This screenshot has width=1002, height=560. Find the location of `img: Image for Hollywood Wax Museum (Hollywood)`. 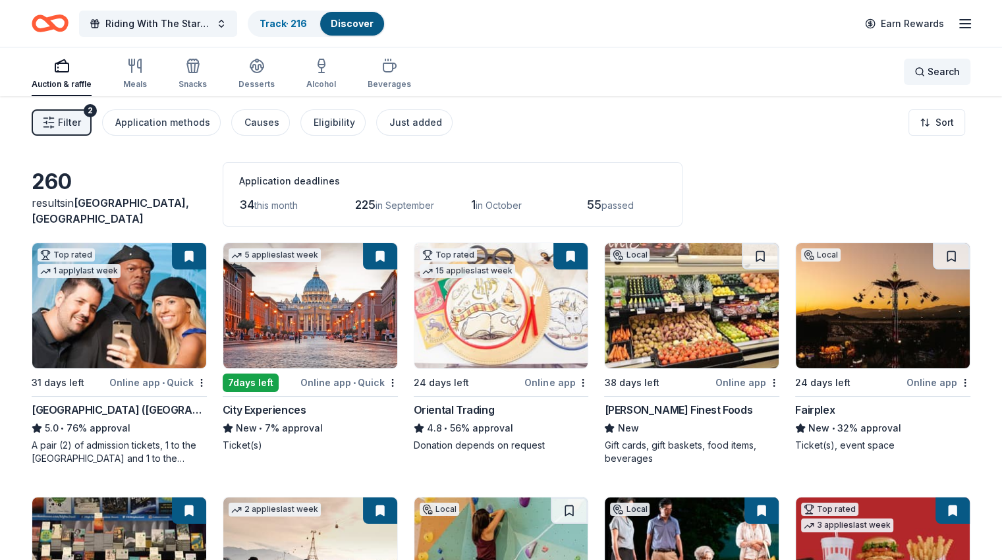

img: Image for Hollywood Wax Museum (Hollywood) is located at coordinates (119, 306).